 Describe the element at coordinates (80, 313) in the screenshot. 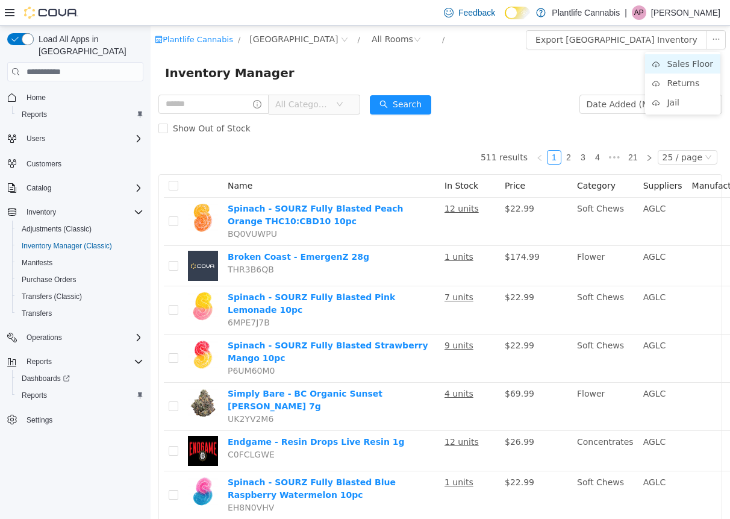

I see `span: Transfers` at that location.